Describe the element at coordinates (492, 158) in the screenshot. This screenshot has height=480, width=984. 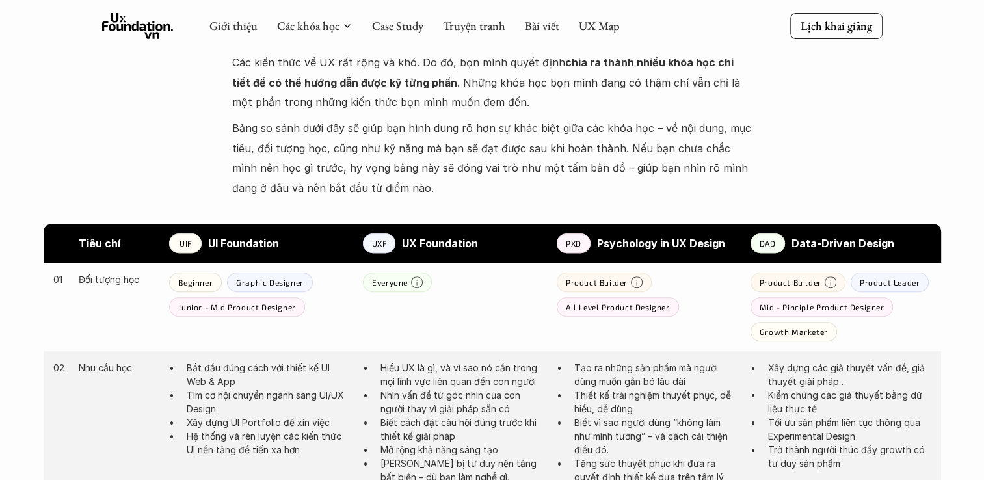
I see `p: Bảng so sánh dưới đây sẽ giúp bạn hình dung rõ hơn sự khác biệt giữa các khóa học – về nội dung, ...` at that location.